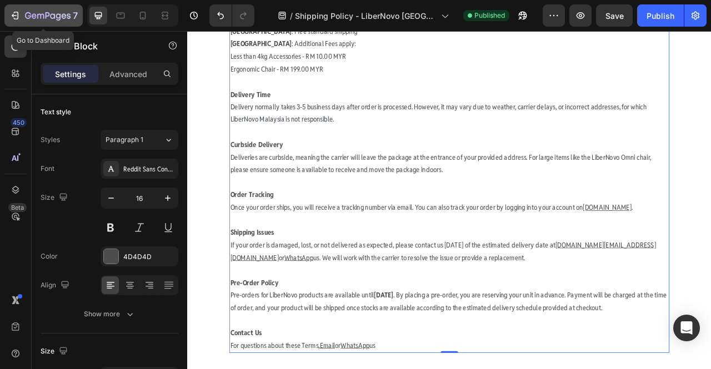  Describe the element at coordinates (232, 16) in the screenshot. I see `div: Undo/Redo` at that location.